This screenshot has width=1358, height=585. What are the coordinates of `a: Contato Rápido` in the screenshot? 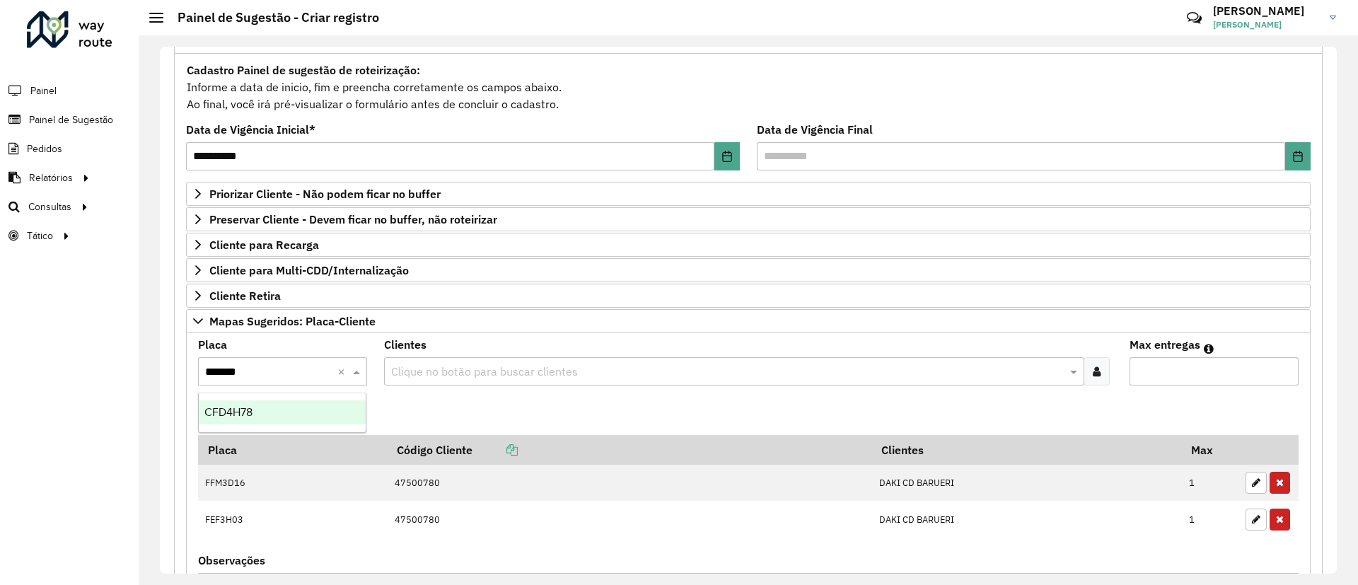 It's located at (1194, 18).